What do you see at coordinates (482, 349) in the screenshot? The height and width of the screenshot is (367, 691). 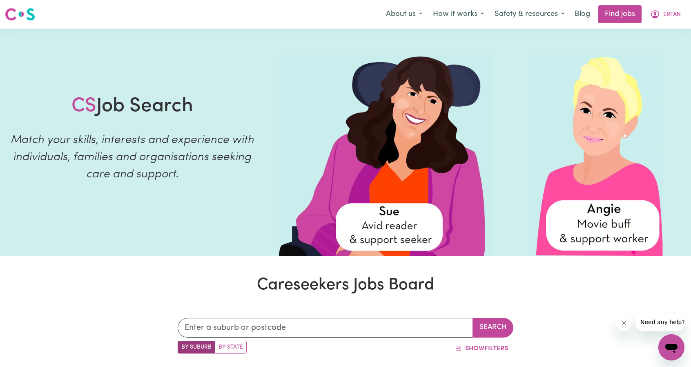 I see `button: ShowFilters` at bounding box center [482, 349].